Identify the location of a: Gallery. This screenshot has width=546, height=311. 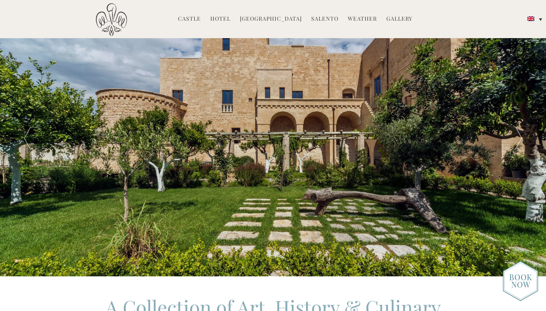
(399, 19).